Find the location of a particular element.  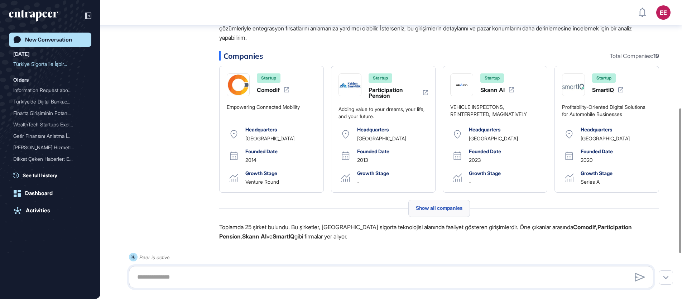

b: Participation Pension is located at coordinates (426, 232).